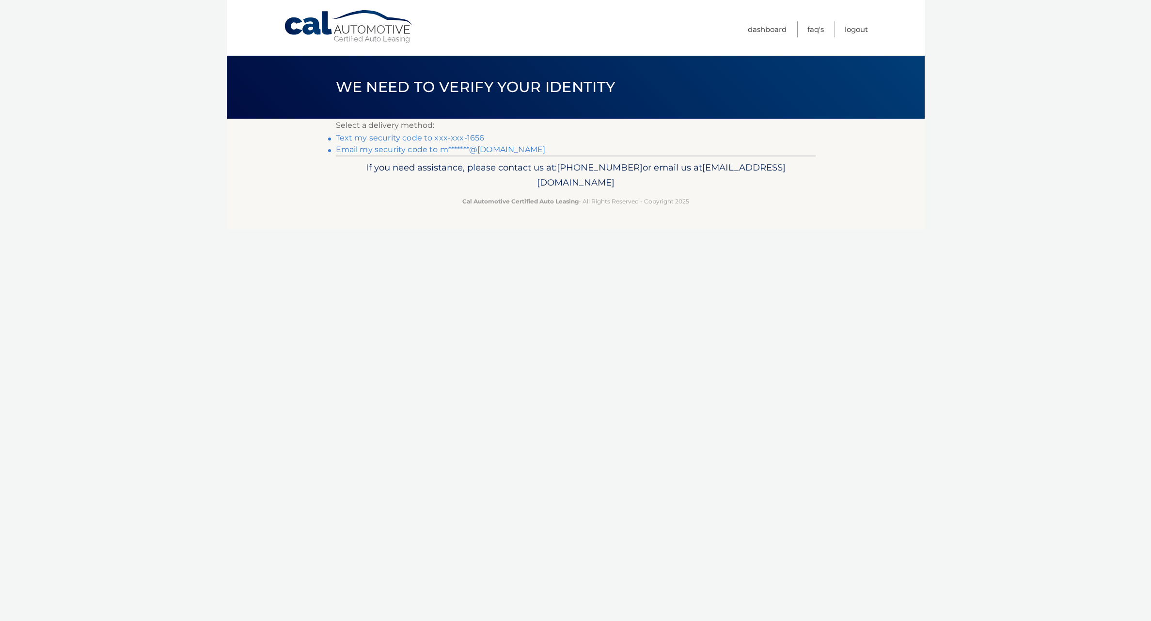 The image size is (1151, 621). What do you see at coordinates (767, 29) in the screenshot?
I see `a: Dashboard` at bounding box center [767, 29].